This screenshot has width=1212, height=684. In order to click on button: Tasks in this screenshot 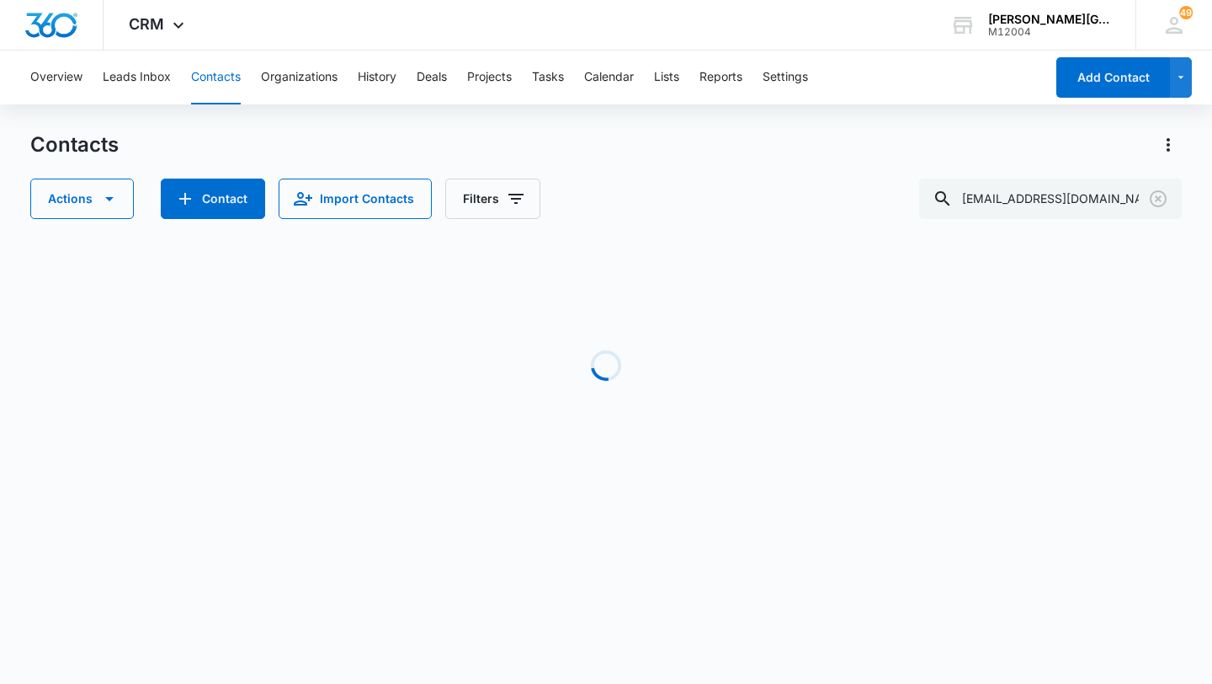, I will do `click(548, 77)`.